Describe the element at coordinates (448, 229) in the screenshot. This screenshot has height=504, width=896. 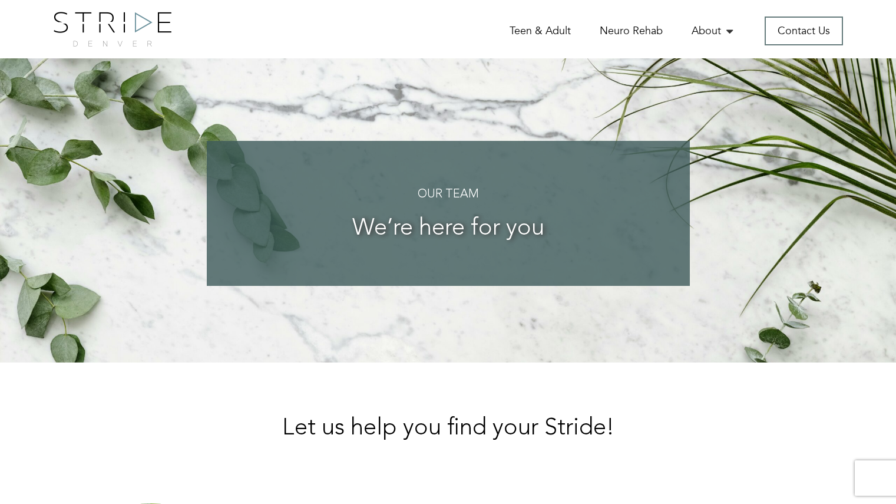
I see `h3: We’re here for you` at that location.